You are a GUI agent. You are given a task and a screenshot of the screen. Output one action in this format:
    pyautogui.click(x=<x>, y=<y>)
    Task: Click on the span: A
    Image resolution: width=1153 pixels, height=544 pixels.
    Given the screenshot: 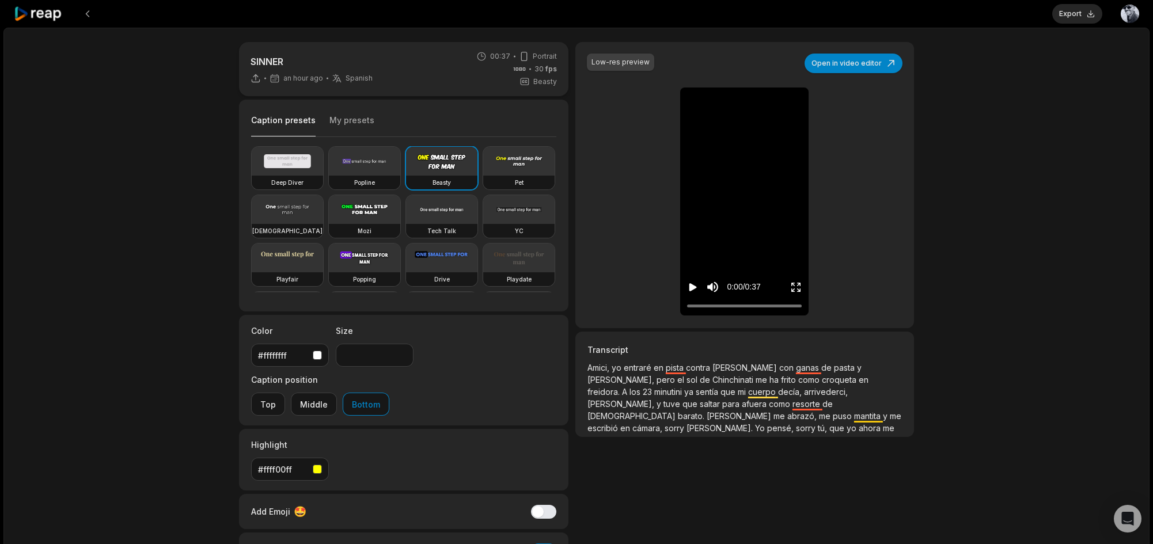 What is the action you would take?
    pyautogui.click(x=626, y=392)
    